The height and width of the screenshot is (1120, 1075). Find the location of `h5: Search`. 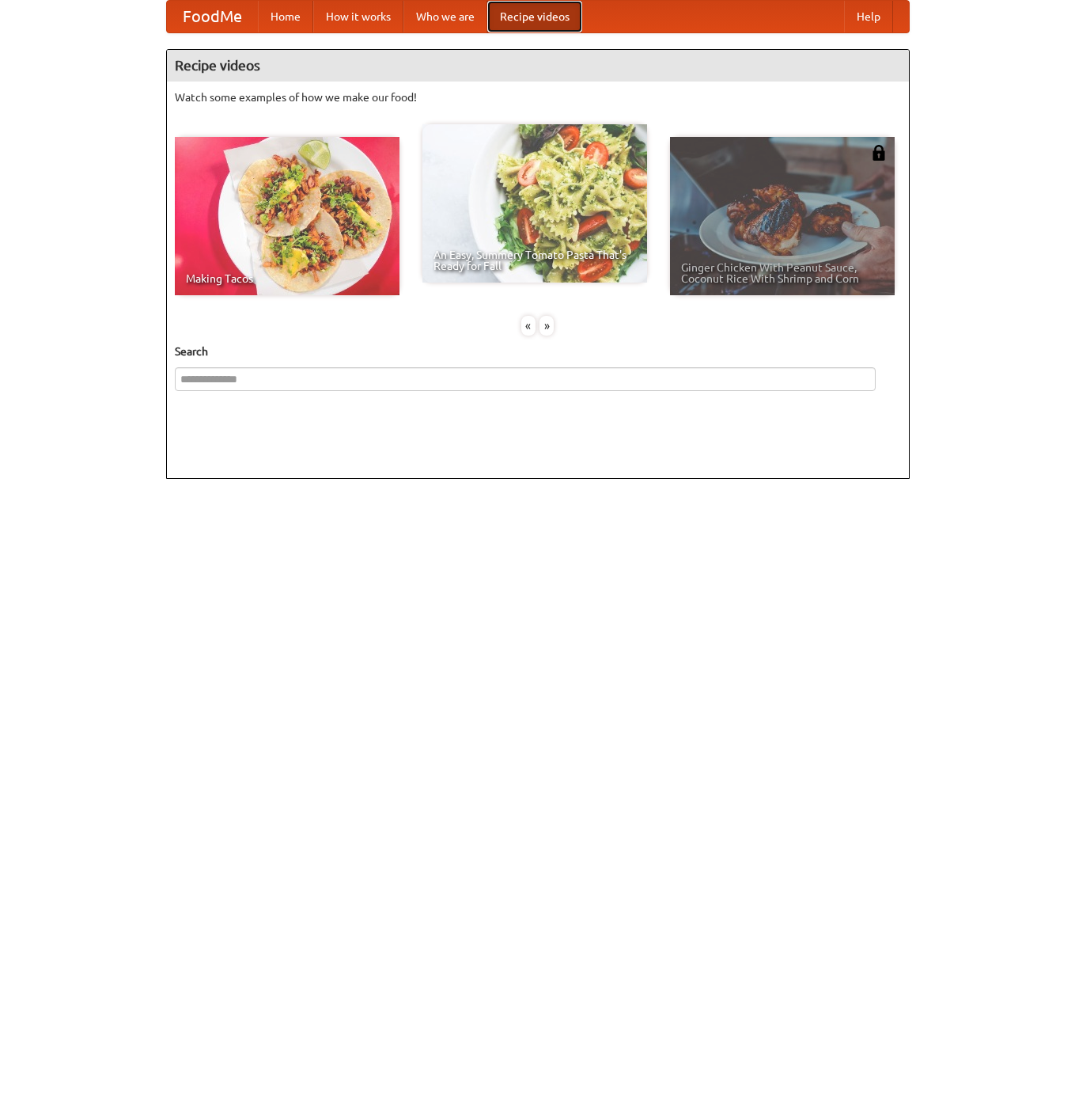

h5: Search is located at coordinates (538, 351).